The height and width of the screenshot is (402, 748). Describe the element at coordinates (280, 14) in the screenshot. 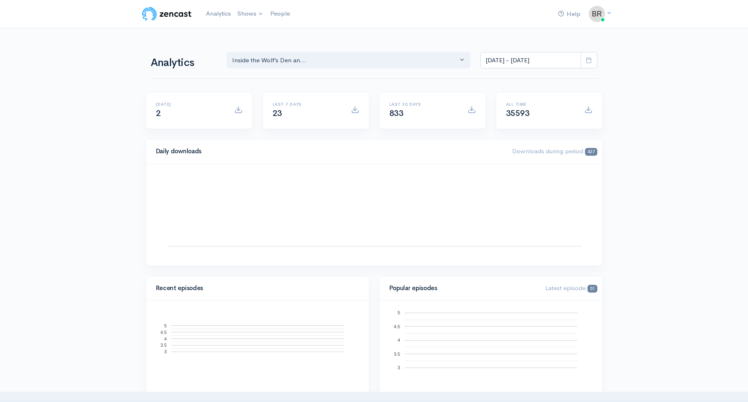

I see `a: People` at that location.